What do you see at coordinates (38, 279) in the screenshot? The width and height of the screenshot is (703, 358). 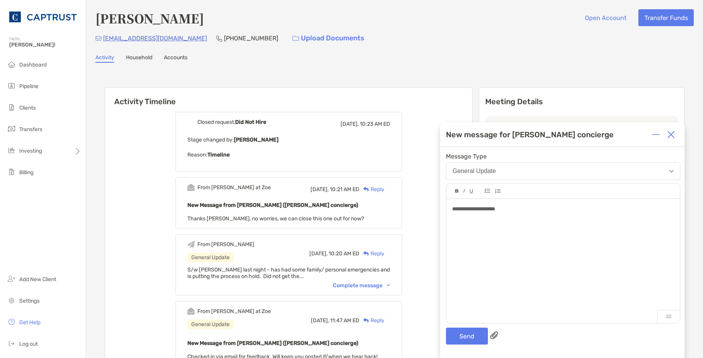 I see `span: Add New Client` at bounding box center [38, 279].